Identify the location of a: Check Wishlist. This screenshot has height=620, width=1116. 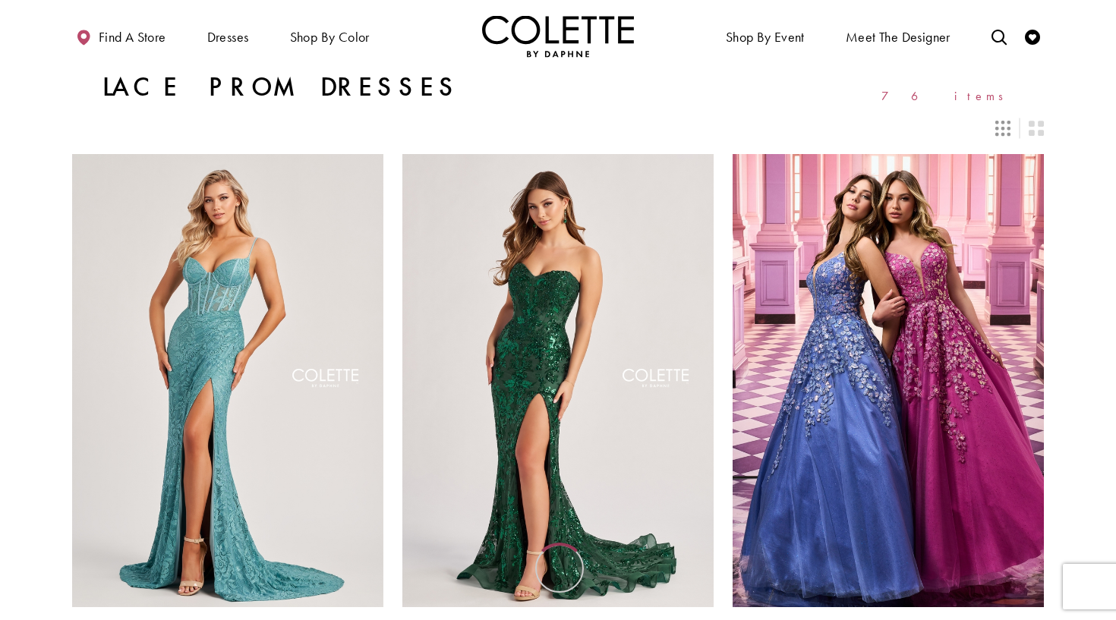
(1032, 36).